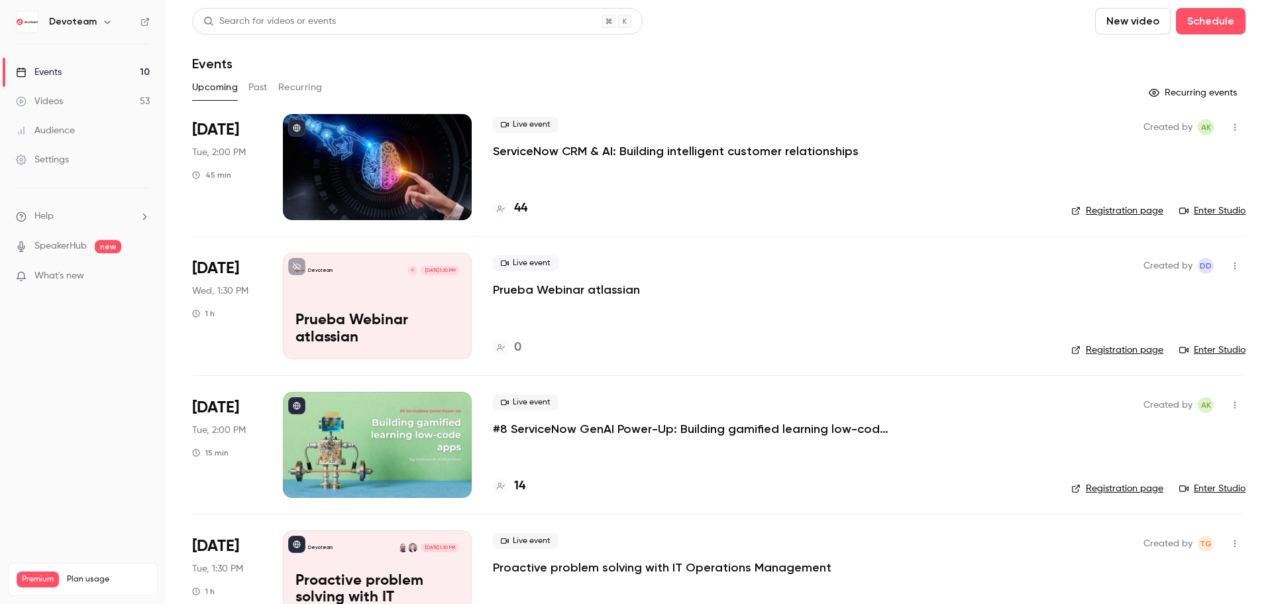 This screenshot has height=604, width=1272. I want to click on span: Daniel Duarte, so click(1206, 266).